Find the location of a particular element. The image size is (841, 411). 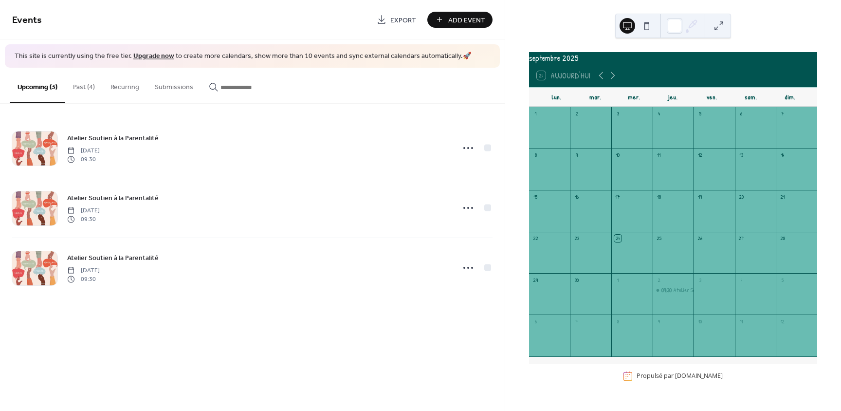

span: Export is located at coordinates (403, 20).